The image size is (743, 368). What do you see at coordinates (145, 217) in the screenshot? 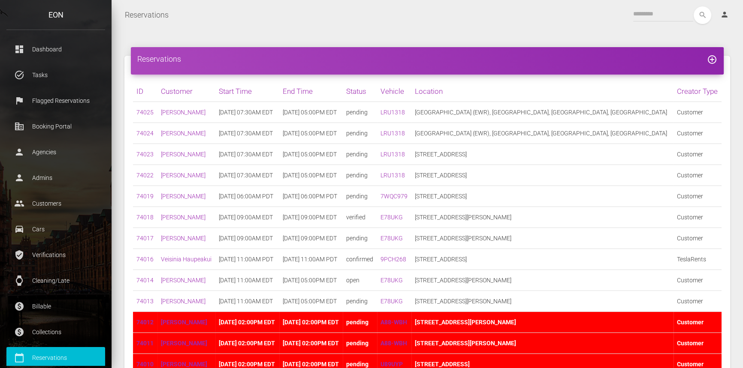
I see `a: 74018` at bounding box center [145, 217].